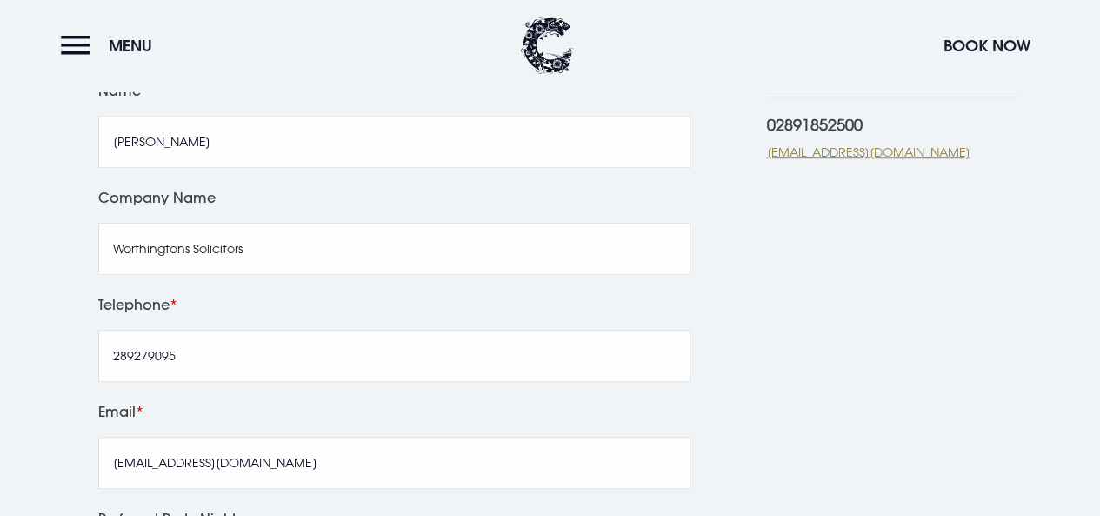 The image size is (1100, 516). I want to click on span: Menu, so click(130, 45).